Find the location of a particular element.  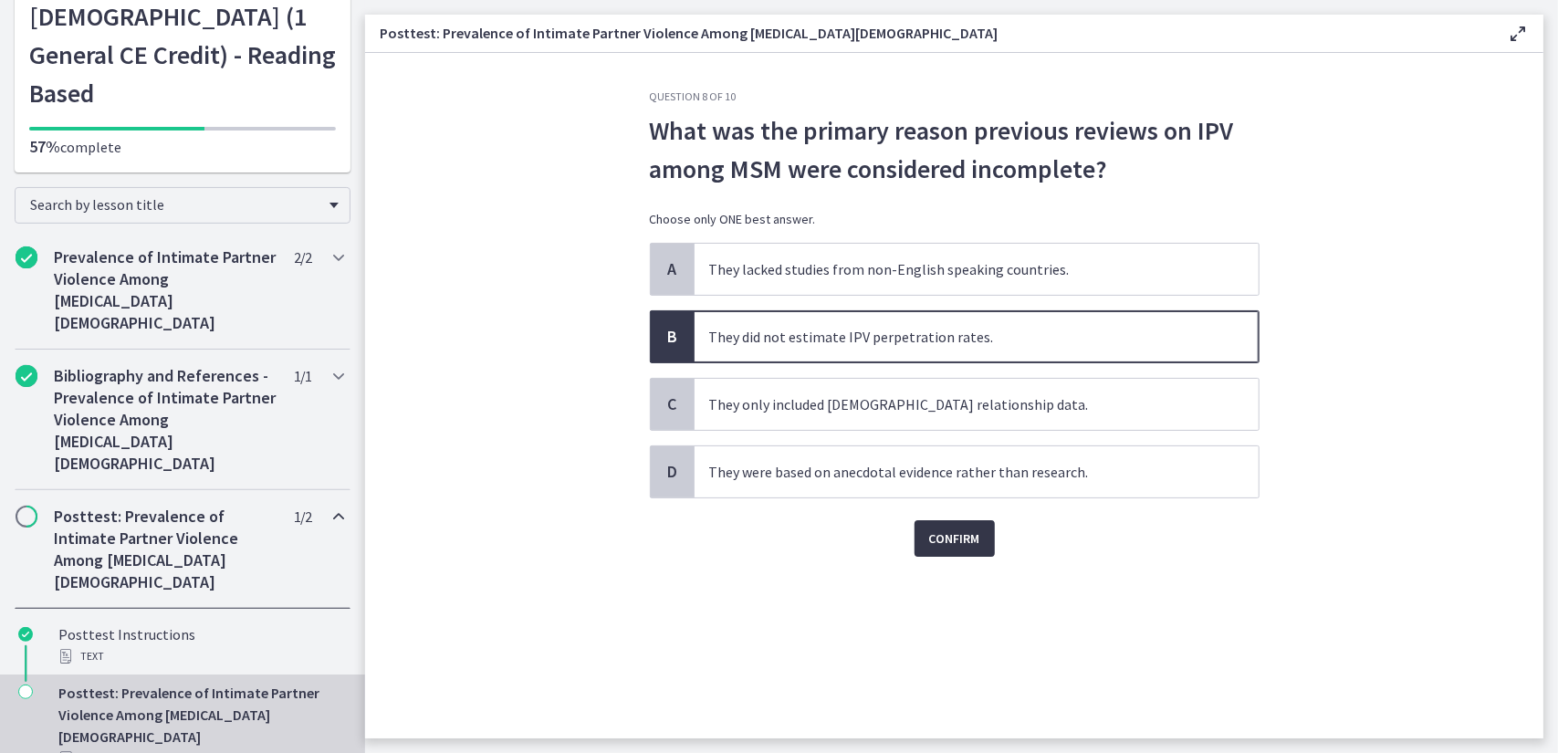

span: 1 / 1 is located at coordinates (302, 376).